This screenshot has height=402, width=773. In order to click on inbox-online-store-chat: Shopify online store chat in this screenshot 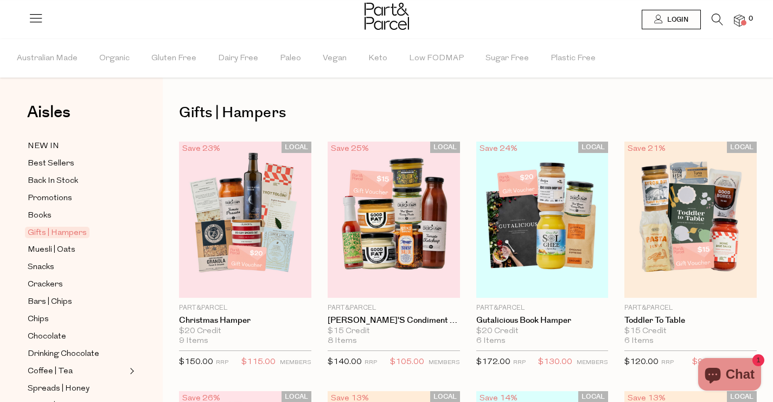, I will do `click(729, 375)`.